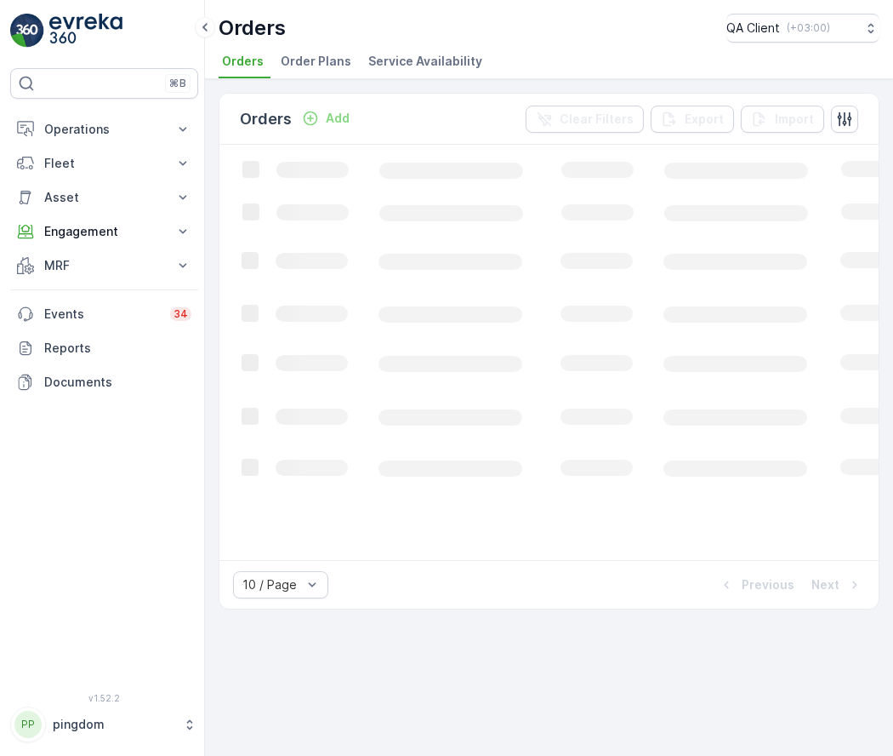 The height and width of the screenshot is (756, 893). What do you see at coordinates (104, 314) in the screenshot?
I see `a: Events34` at bounding box center [104, 314].